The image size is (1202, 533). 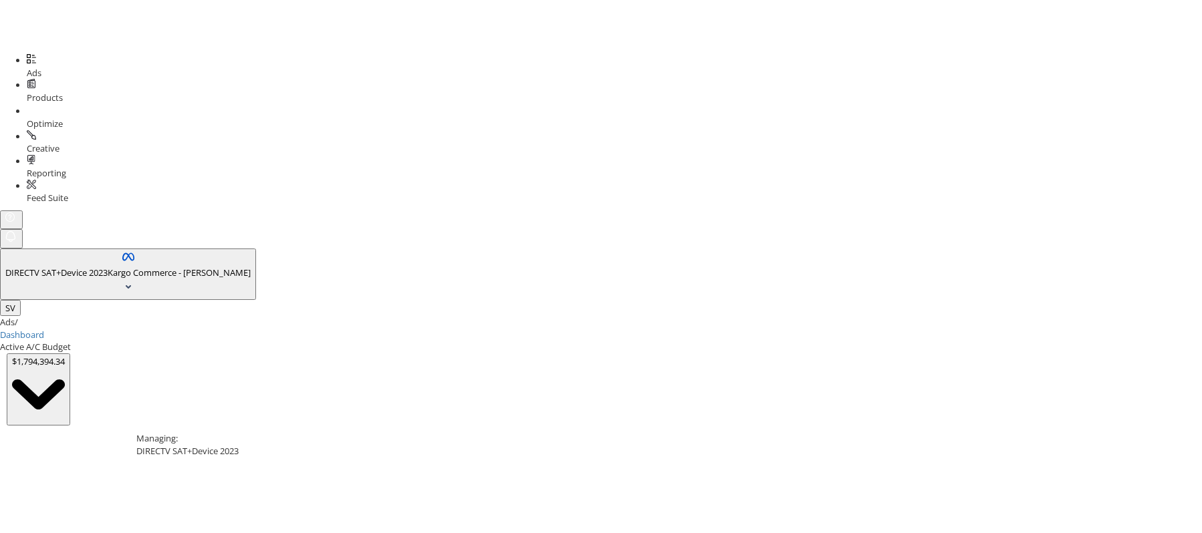 I want to click on span: SV, so click(x=10, y=308).